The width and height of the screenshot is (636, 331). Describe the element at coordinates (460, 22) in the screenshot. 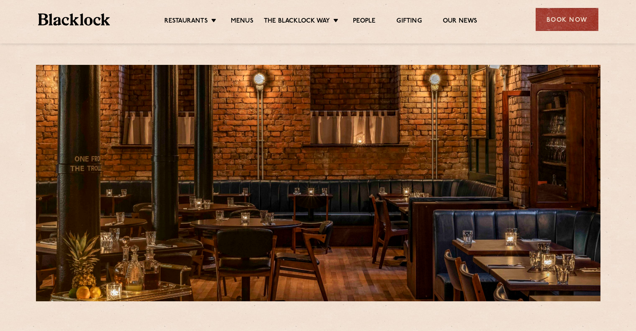

I see `a: Our News` at that location.